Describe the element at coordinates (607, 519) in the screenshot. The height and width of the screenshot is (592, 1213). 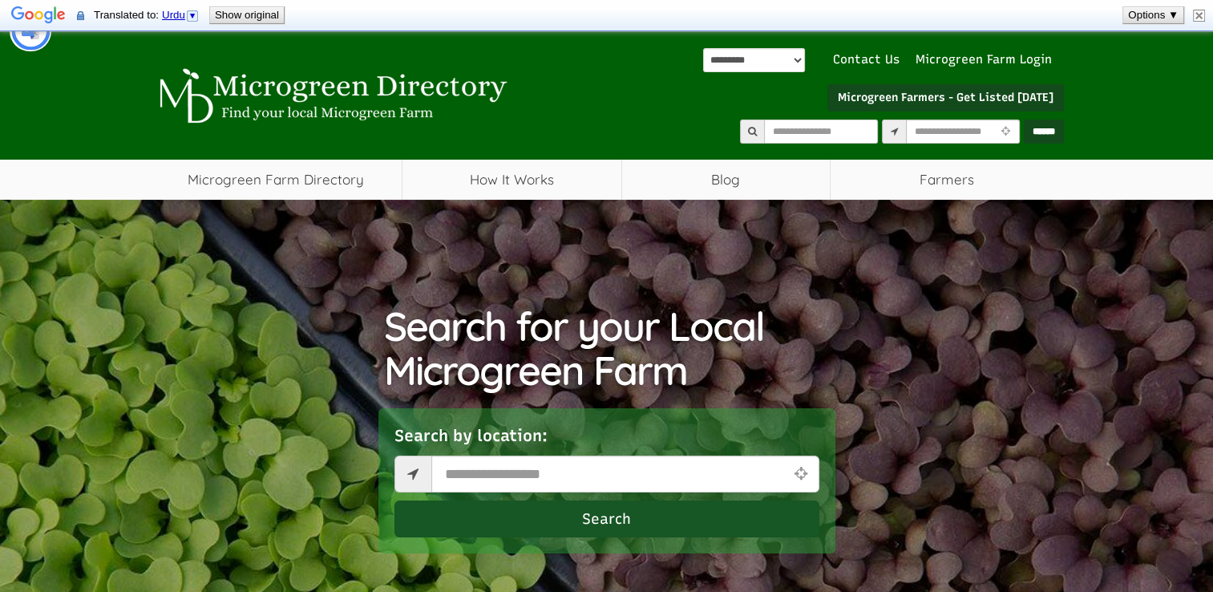
I see `button: Search` at that location.